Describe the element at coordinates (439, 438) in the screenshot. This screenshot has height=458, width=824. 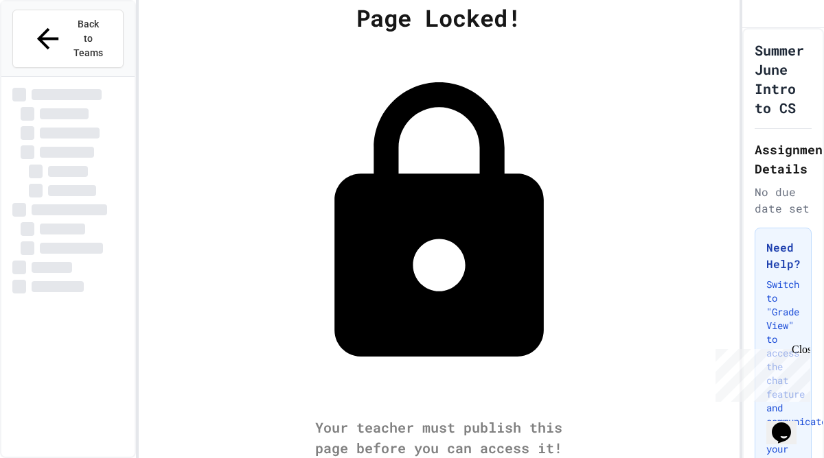
I see `div: Your teacher must publish this page before you can access it!` at that location.